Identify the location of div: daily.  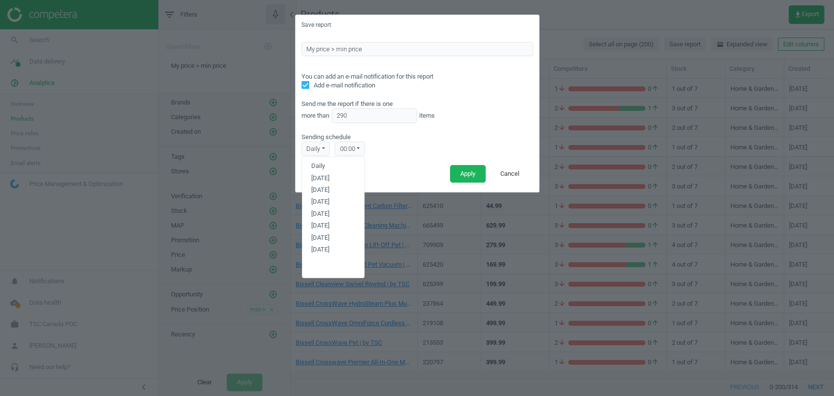
(316, 149).